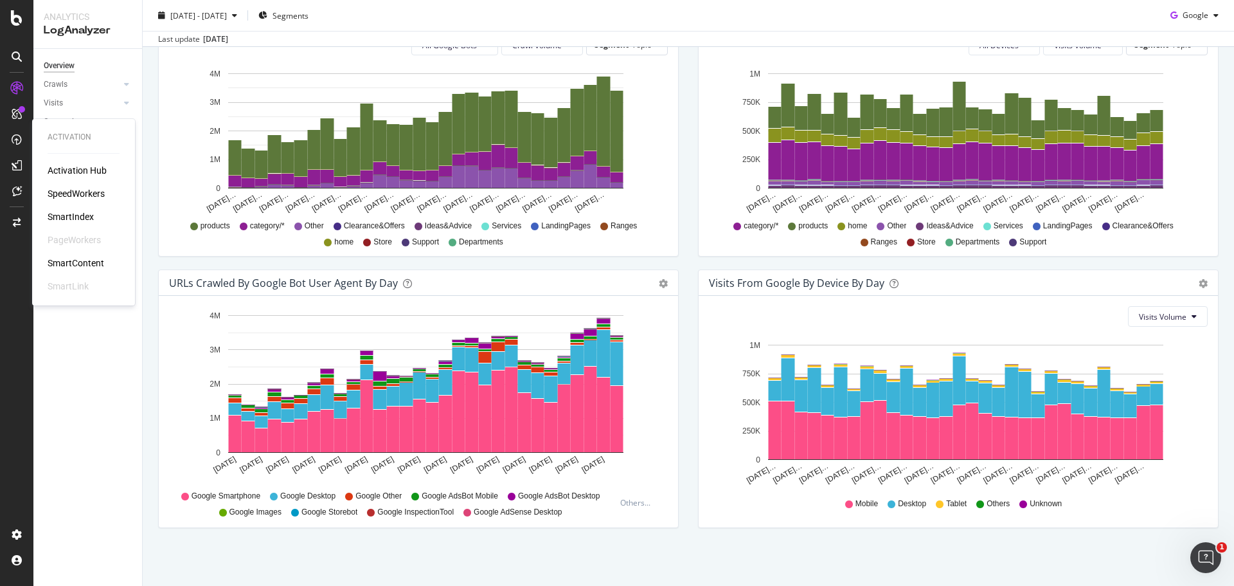 The width and height of the screenshot is (1234, 586). I want to click on span: Google AdsBot Mobile, so click(460, 496).